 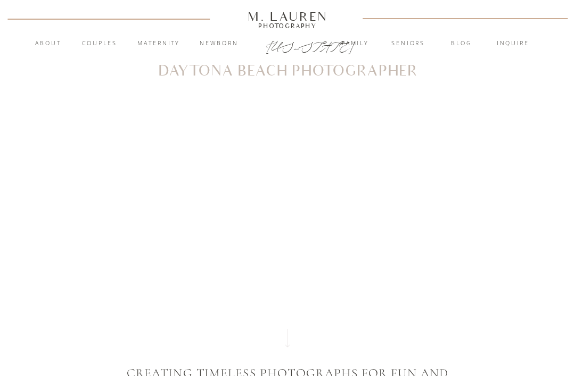 What do you see at coordinates (287, 17) in the screenshot?
I see `a: M. Lauren` at bounding box center [287, 17].